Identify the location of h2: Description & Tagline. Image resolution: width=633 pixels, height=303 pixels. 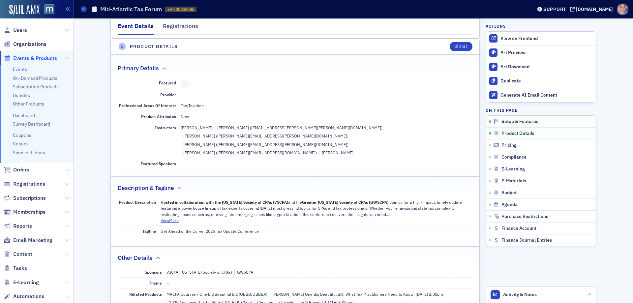
(146, 188).